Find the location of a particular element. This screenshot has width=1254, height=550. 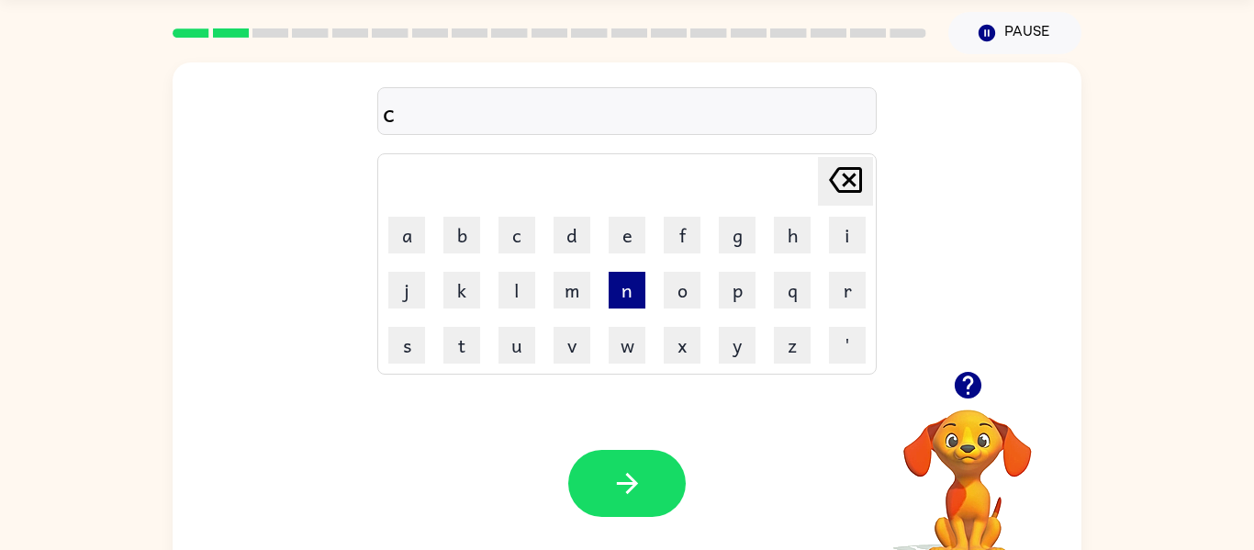

button: x is located at coordinates (682, 345).